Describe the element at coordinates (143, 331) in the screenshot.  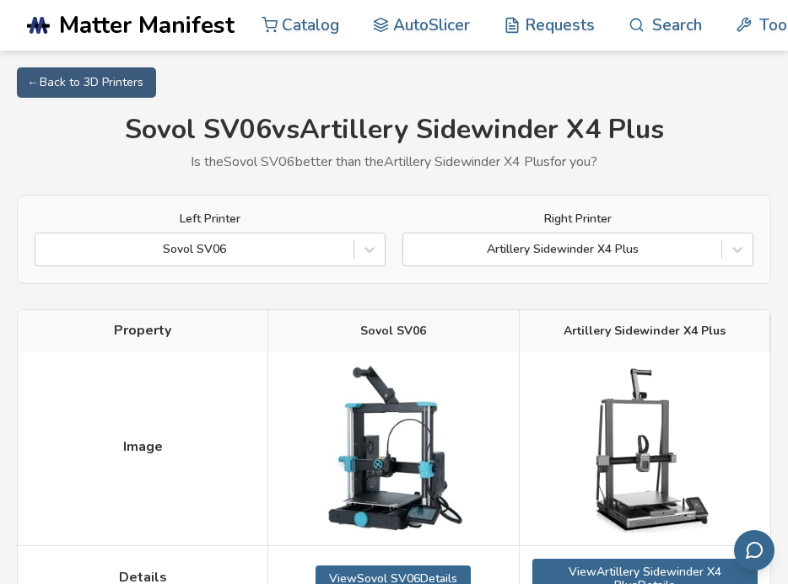
I see `span: Property` at that location.